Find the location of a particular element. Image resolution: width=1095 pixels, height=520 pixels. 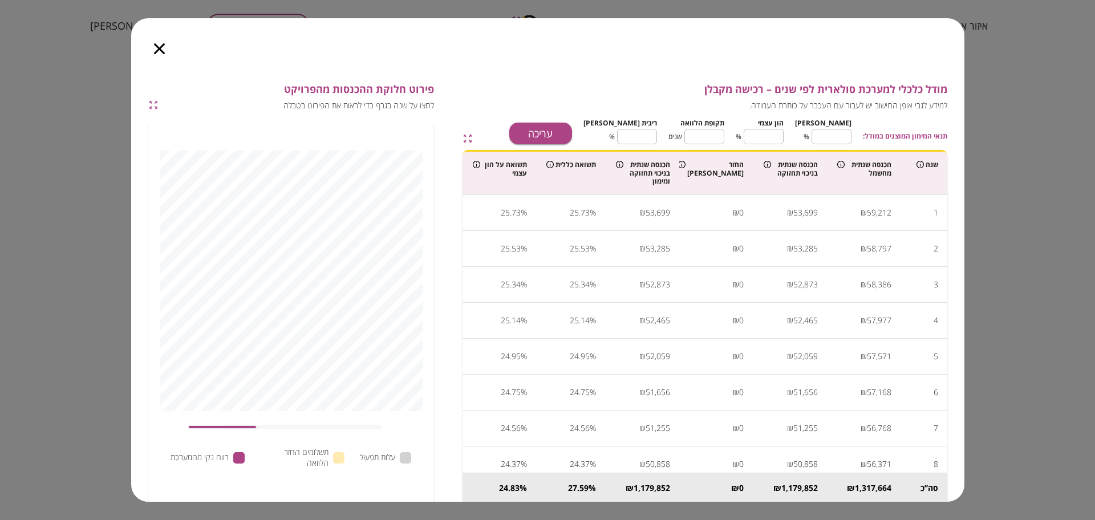

div: 24.83 is located at coordinates (509, 488).